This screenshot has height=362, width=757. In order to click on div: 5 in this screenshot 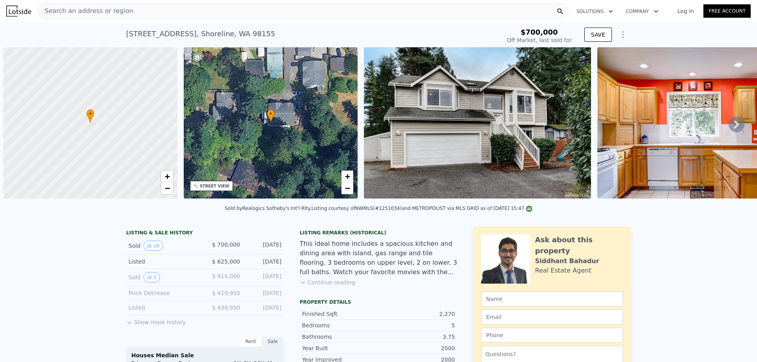, I will do `click(417, 326)`.